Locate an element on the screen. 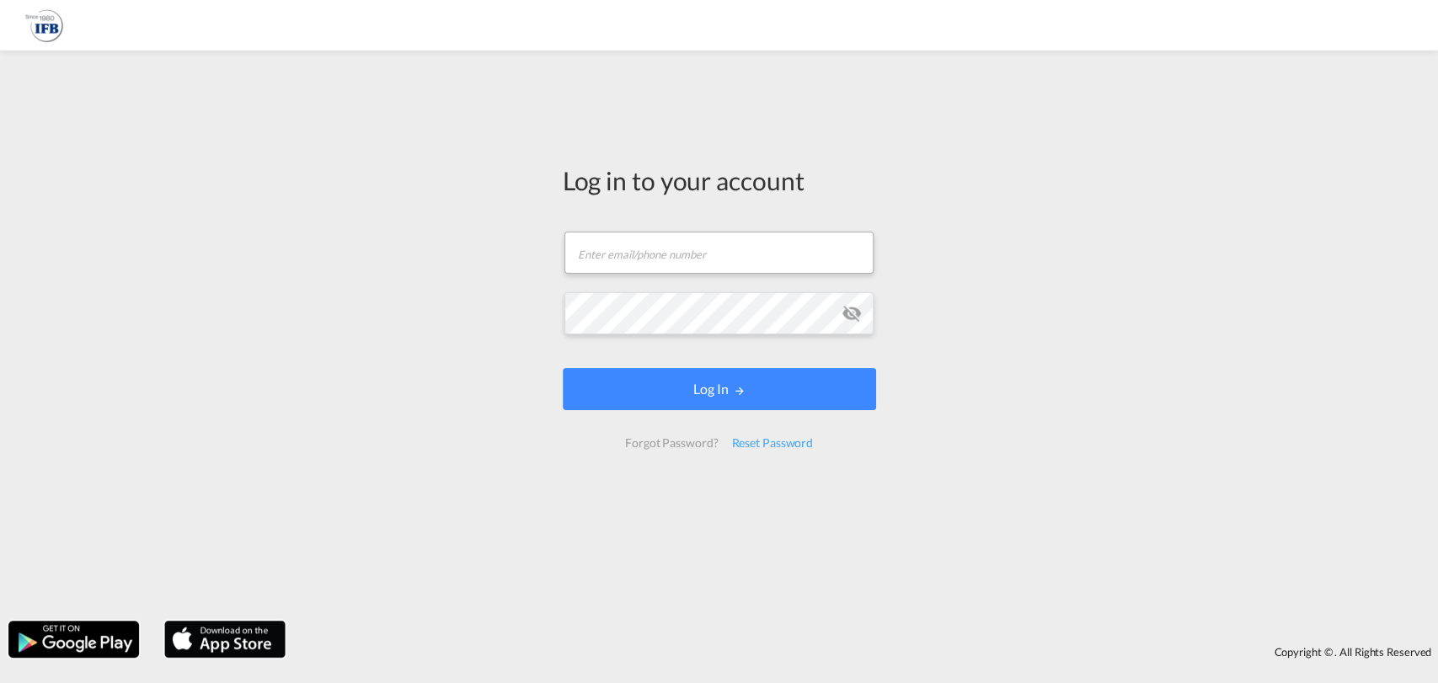  md-icon: icon-eye-off is located at coordinates (852, 313).